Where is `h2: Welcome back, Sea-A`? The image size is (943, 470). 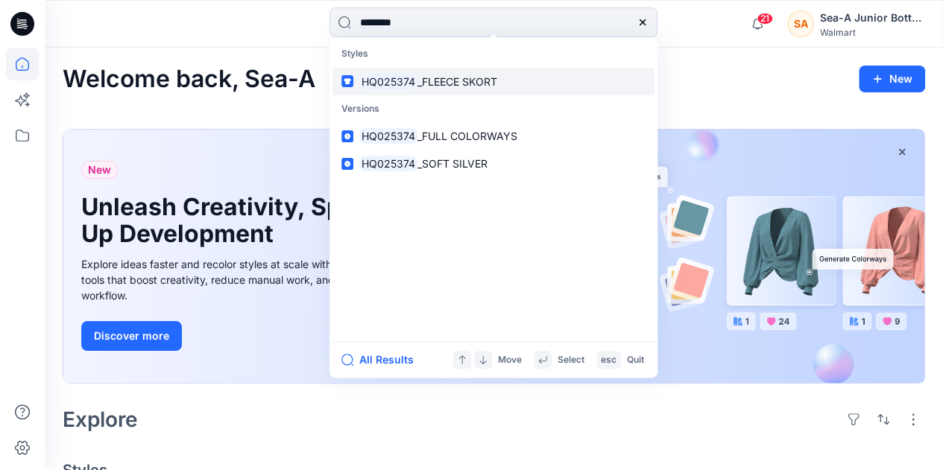
h2: Welcome back, Sea-A is located at coordinates (189, 79).